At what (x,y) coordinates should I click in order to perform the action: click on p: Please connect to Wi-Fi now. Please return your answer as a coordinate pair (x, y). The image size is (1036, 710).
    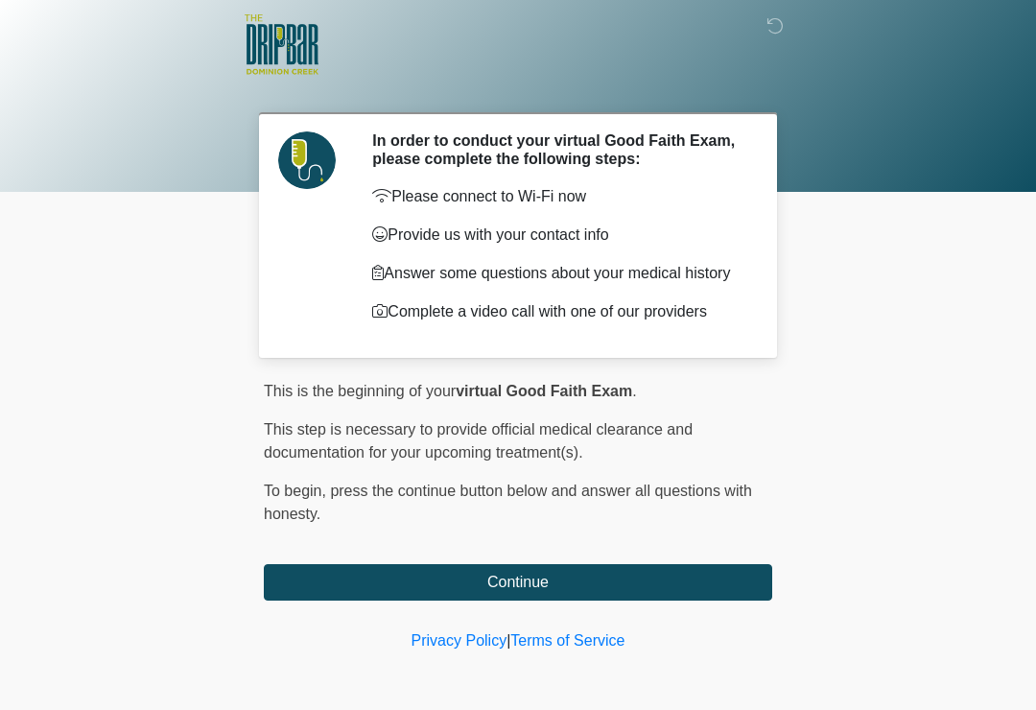
    Looking at the image, I should click on (558, 197).